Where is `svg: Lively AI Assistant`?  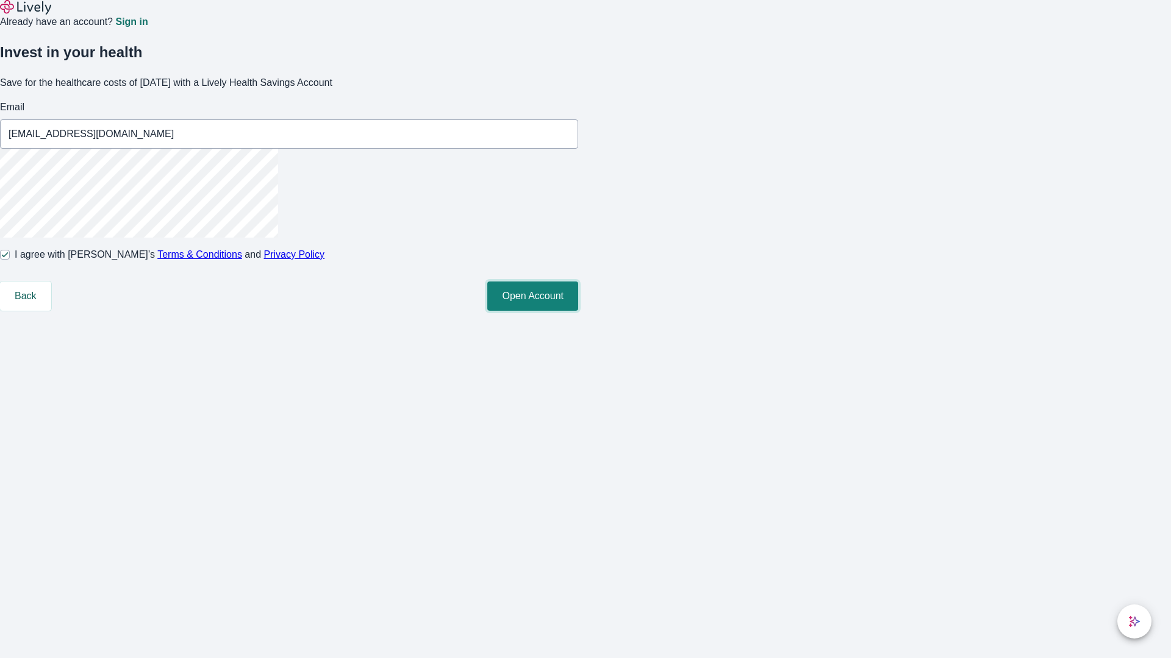 svg: Lively AI Assistant is located at coordinates (1134, 622).